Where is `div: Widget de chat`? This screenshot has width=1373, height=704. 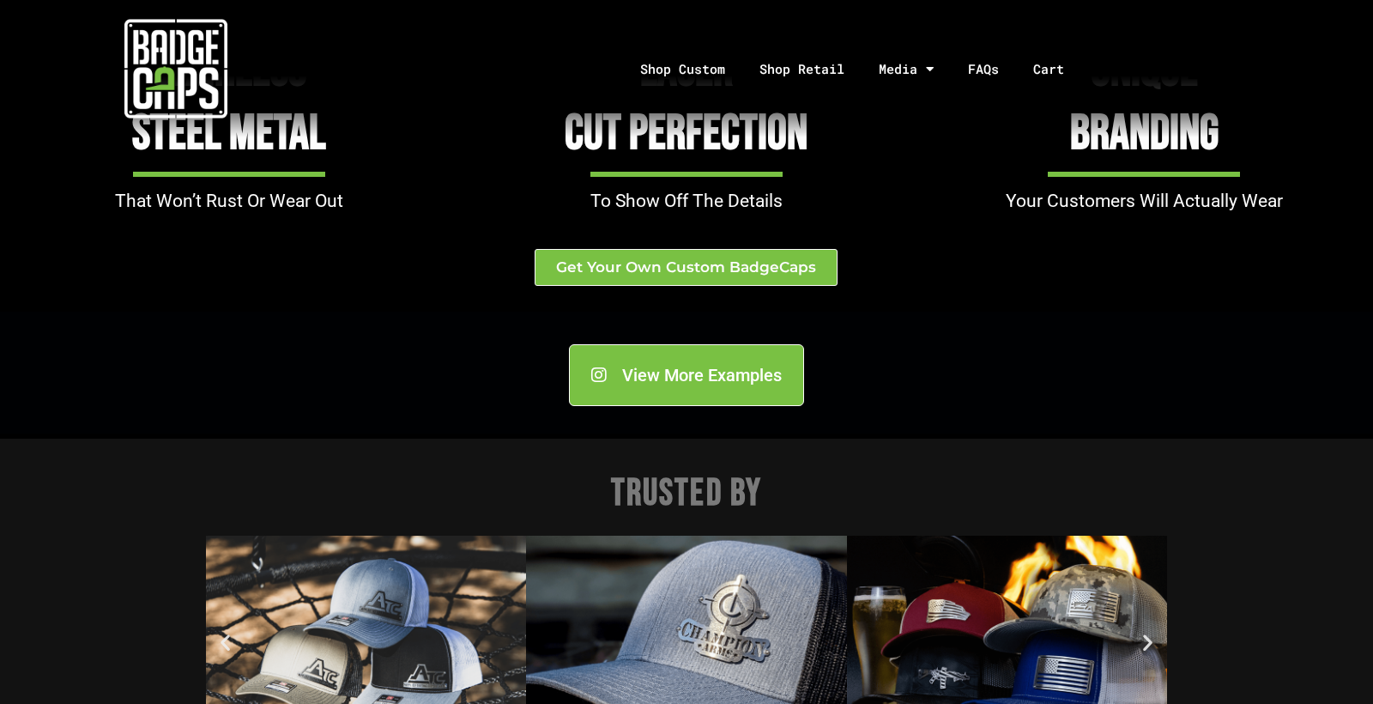 div: Widget de chat is located at coordinates (1330, 663).